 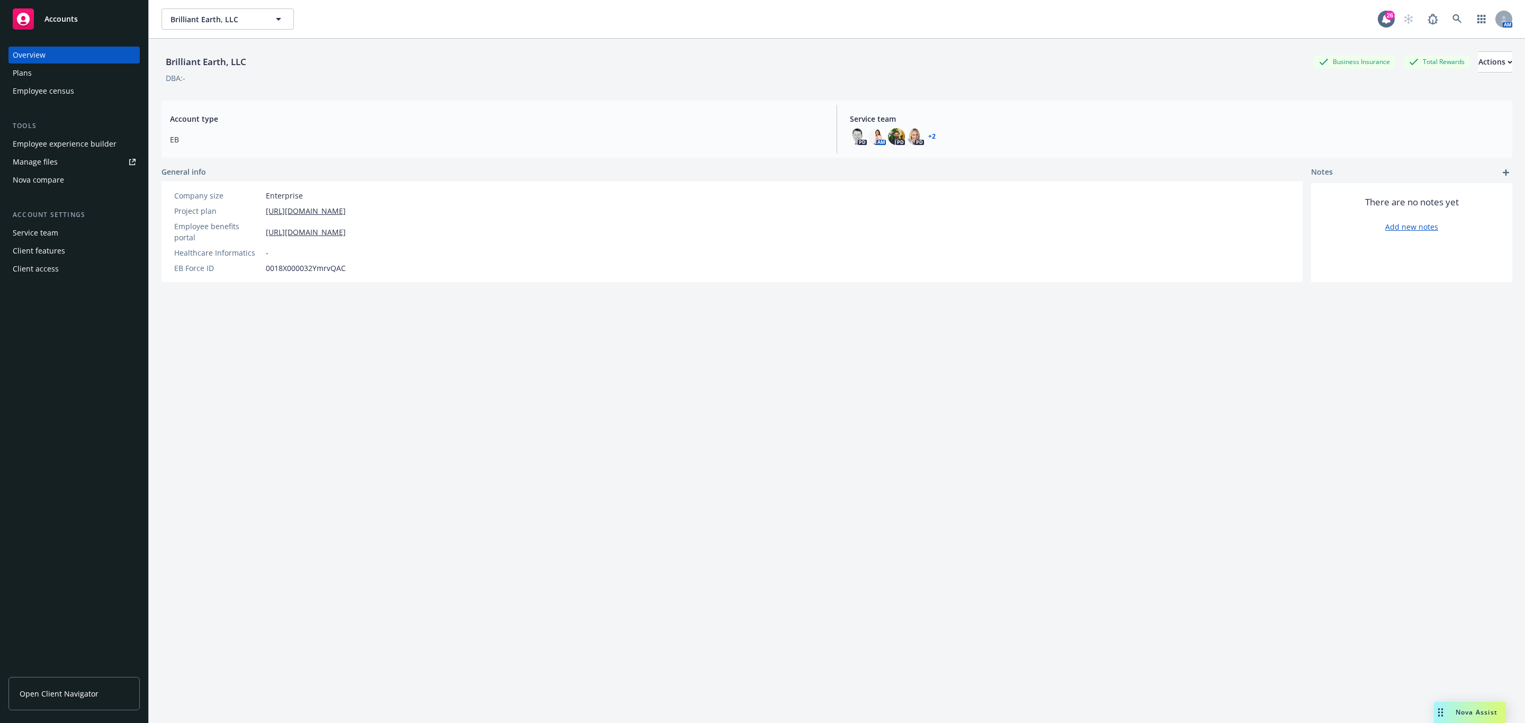 I want to click on a: Switch app, so click(x=1482, y=19).